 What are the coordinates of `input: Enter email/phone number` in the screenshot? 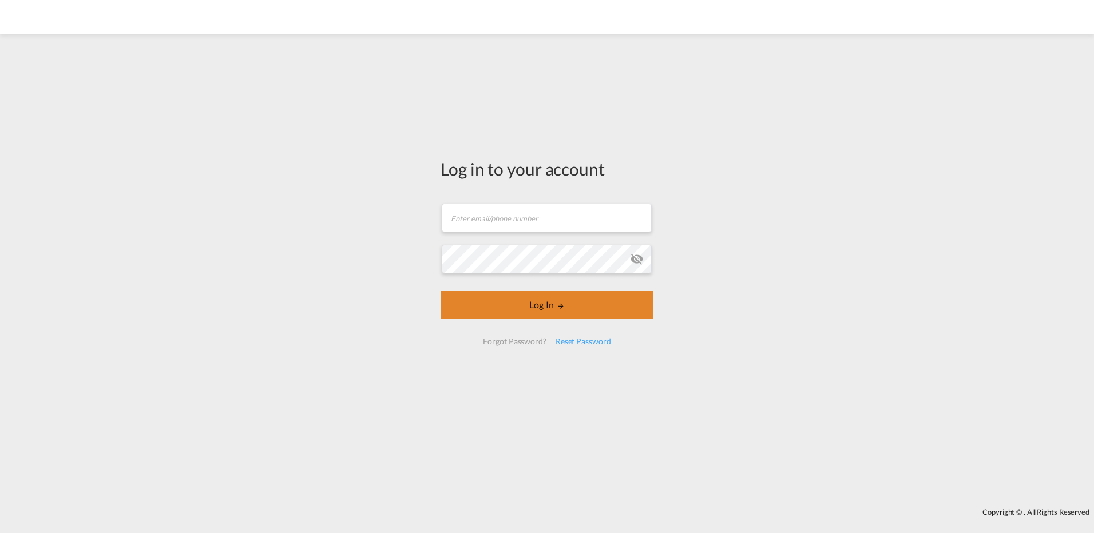 It's located at (547, 218).